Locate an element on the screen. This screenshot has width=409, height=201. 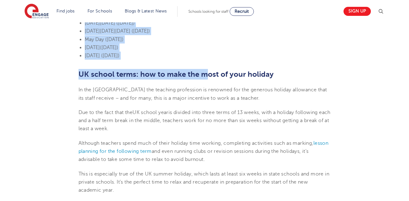
a: Find jobs is located at coordinates (65, 11).